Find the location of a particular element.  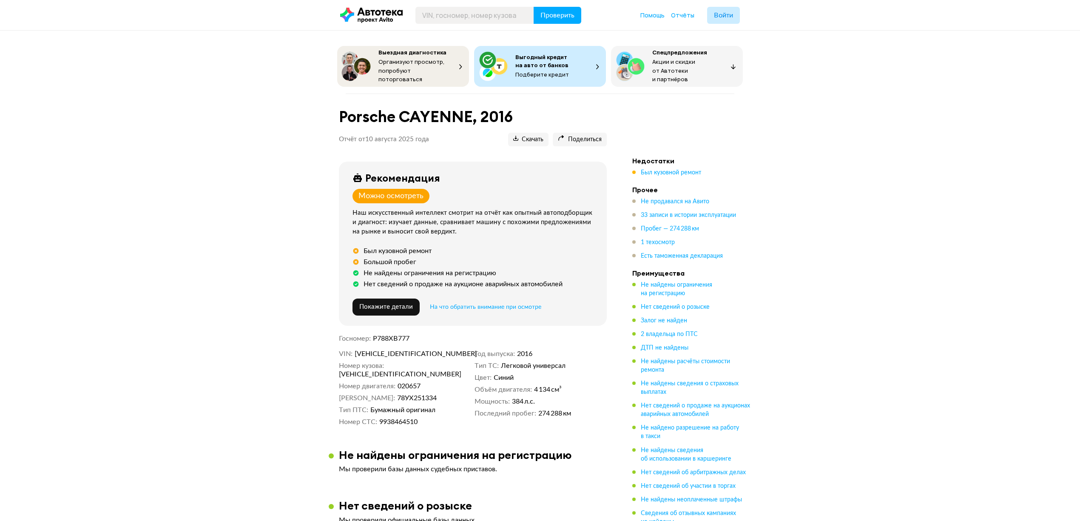

dt: Номер двигателя is located at coordinates (367, 386).